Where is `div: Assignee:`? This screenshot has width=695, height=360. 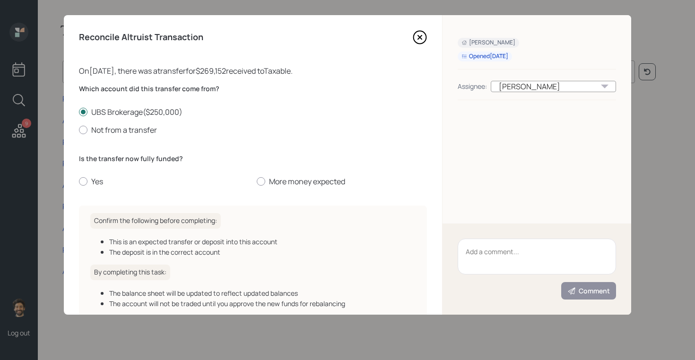
div: Assignee: is located at coordinates (472, 86).